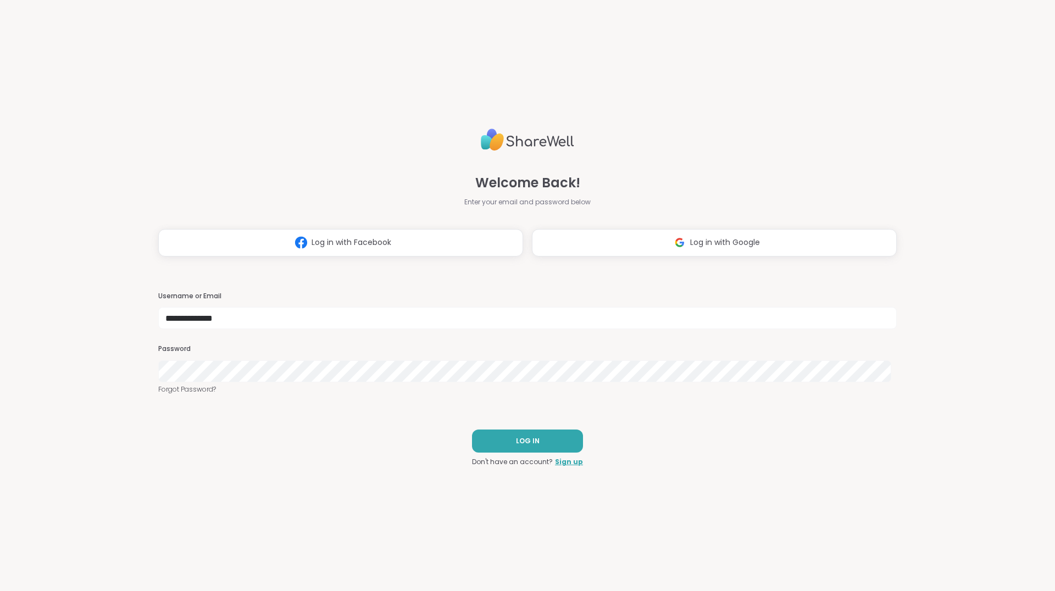  I want to click on button: Log in with Facebook, so click(341, 243).